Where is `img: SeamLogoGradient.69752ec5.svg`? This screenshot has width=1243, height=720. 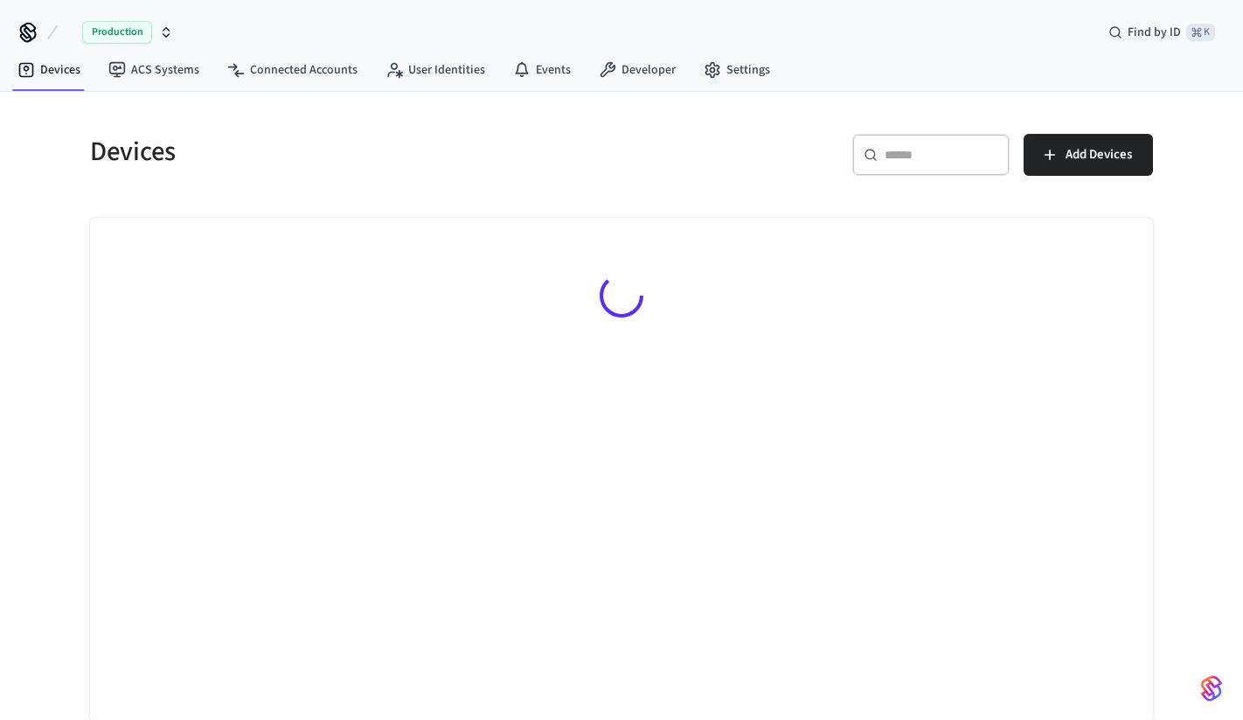 img: SeamLogoGradient.69752ec5.svg is located at coordinates (1212, 688).